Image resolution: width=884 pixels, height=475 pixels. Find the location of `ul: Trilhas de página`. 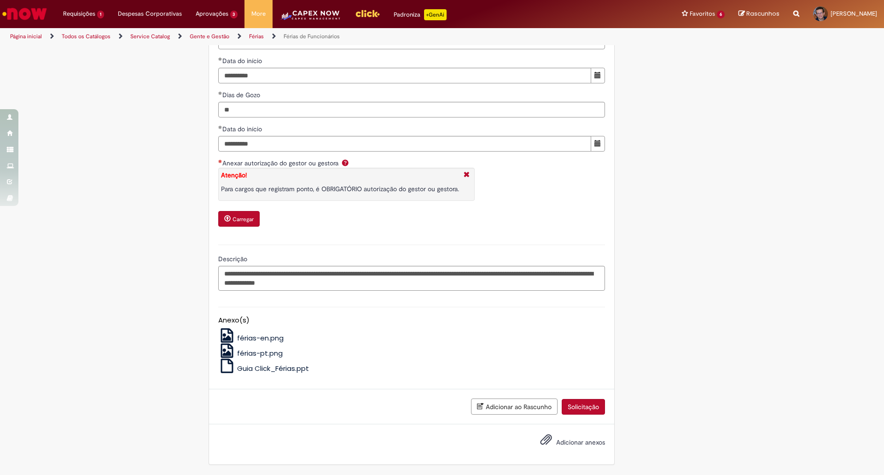

ul: Trilhas de página is located at coordinates (295, 36).